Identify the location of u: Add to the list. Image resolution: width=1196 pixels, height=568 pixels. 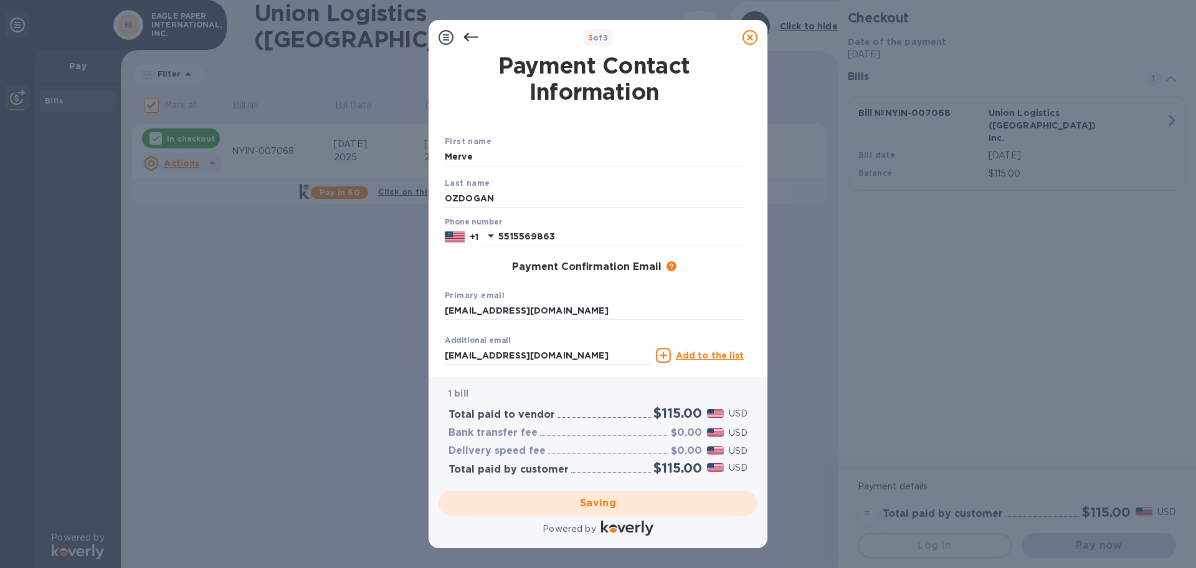
(710, 355).